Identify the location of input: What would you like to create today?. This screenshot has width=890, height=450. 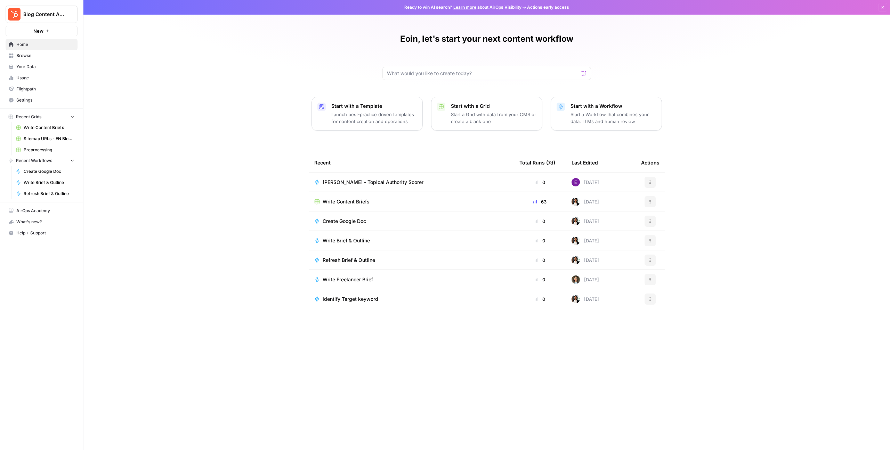
(482, 73).